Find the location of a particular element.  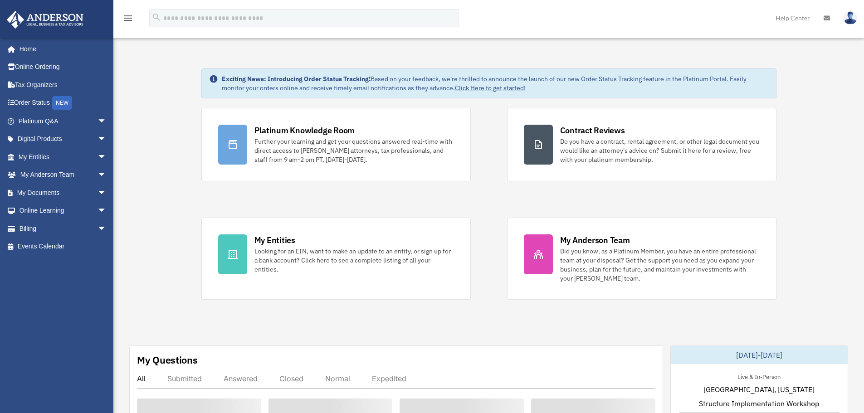

div: Normal is located at coordinates (337, 379).